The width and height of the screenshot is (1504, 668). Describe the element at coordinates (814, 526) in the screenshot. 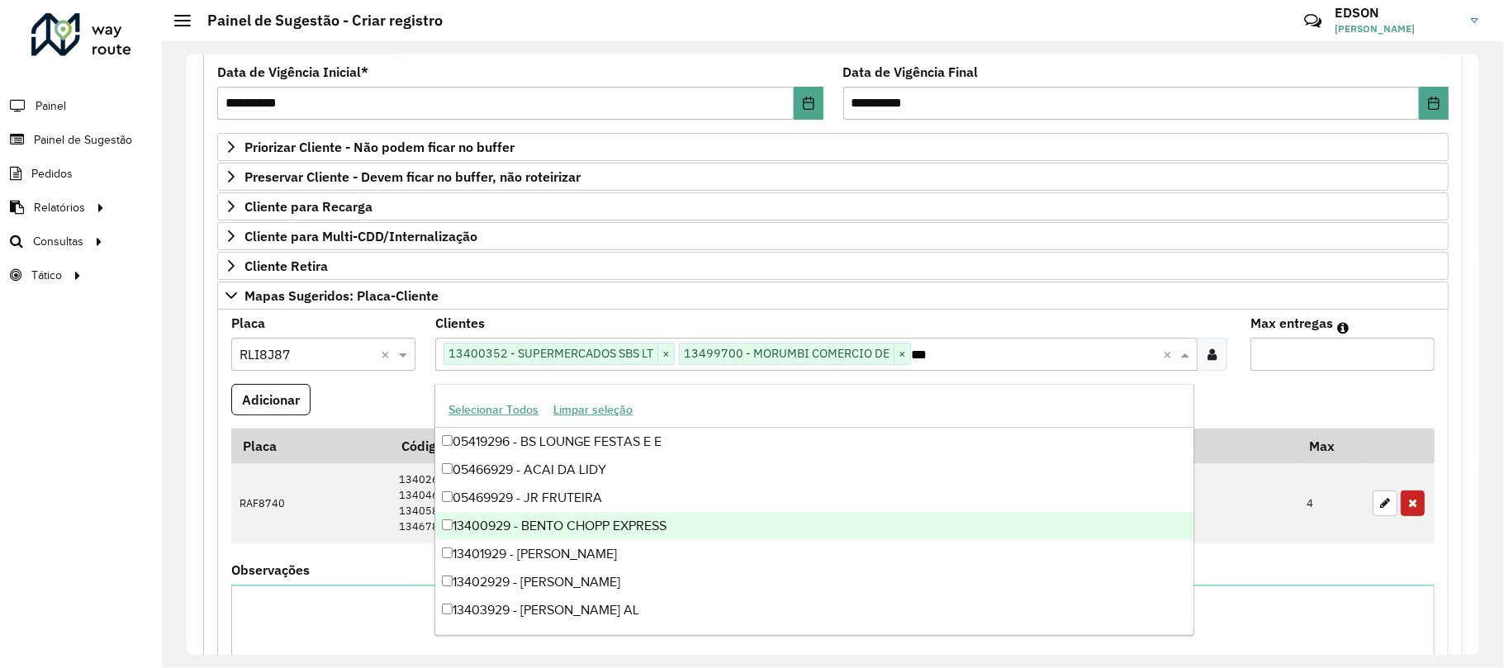

I see `div: 13400929 - BENTO CHOPP EXPRESS` at that location.